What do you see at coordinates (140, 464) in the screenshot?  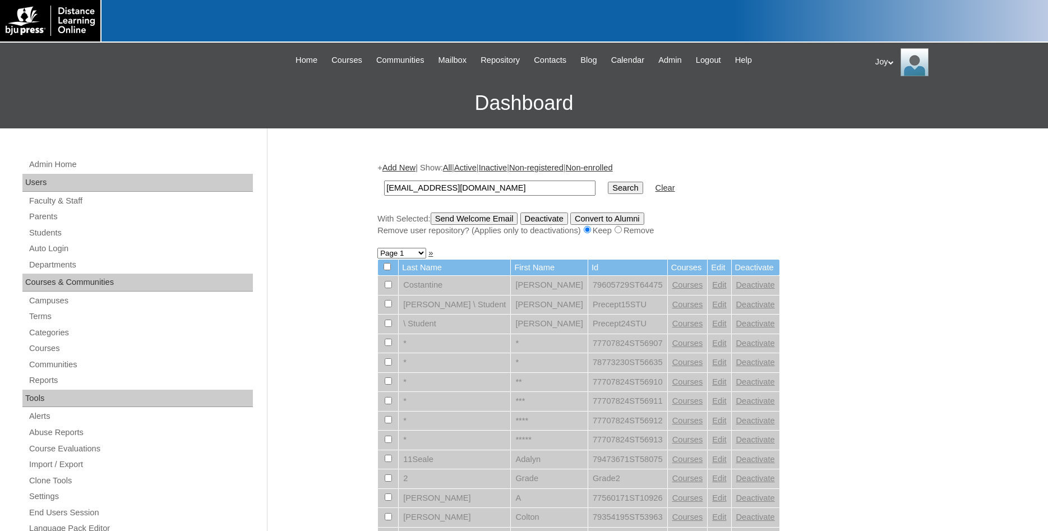 I see `a: Import / Export` at bounding box center [140, 464].